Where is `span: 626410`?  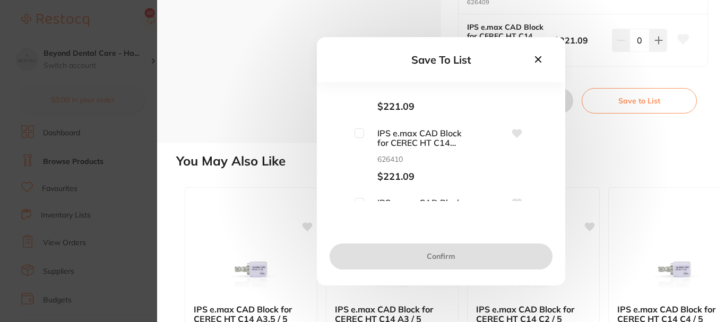 span: 626410 is located at coordinates (417, 159).